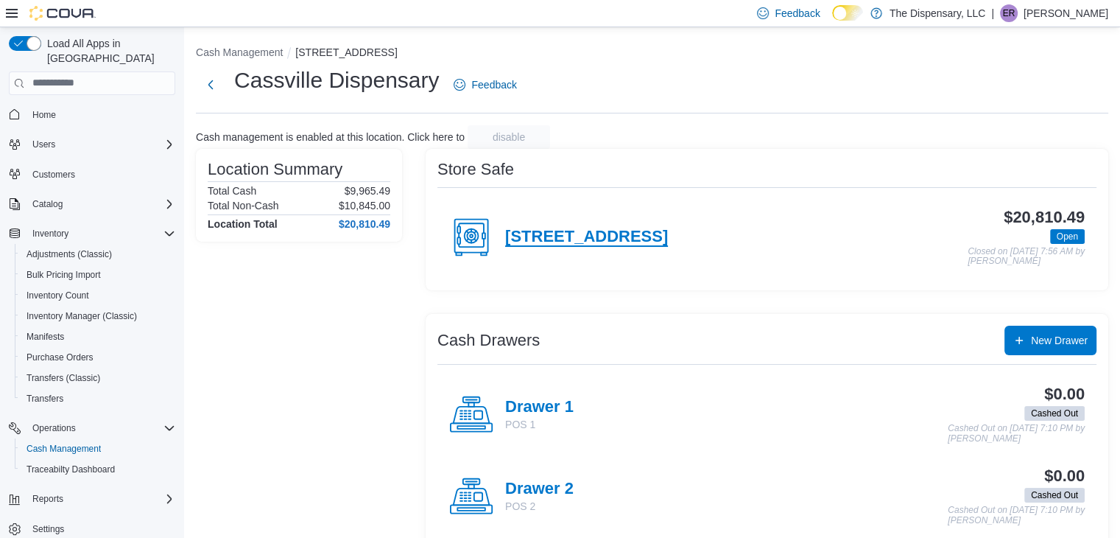 Image resolution: width=1120 pixels, height=538 pixels. I want to click on a: Traceabilty Dashboard, so click(71, 469).